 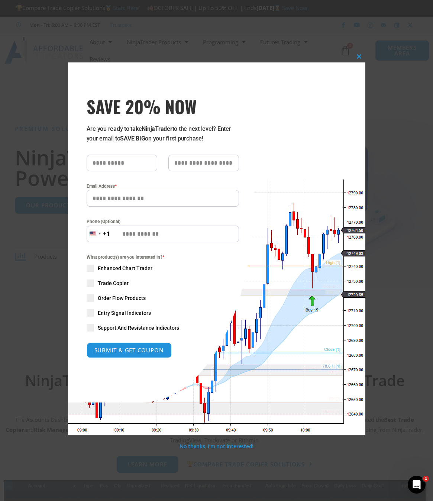 What do you see at coordinates (163, 313) in the screenshot?
I see `label: Entry Signal Indicators` at bounding box center [163, 313].